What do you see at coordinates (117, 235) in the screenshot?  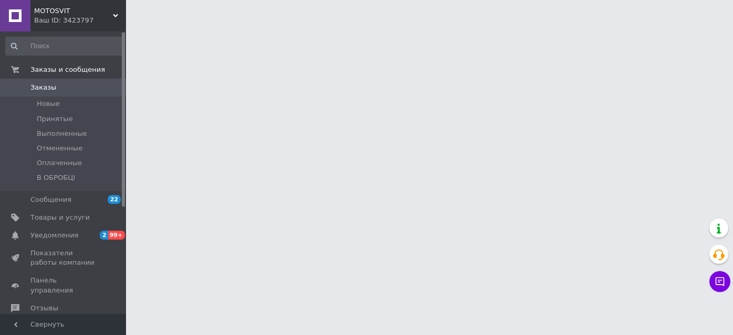 I see `span: 99+` at bounding box center [117, 235].